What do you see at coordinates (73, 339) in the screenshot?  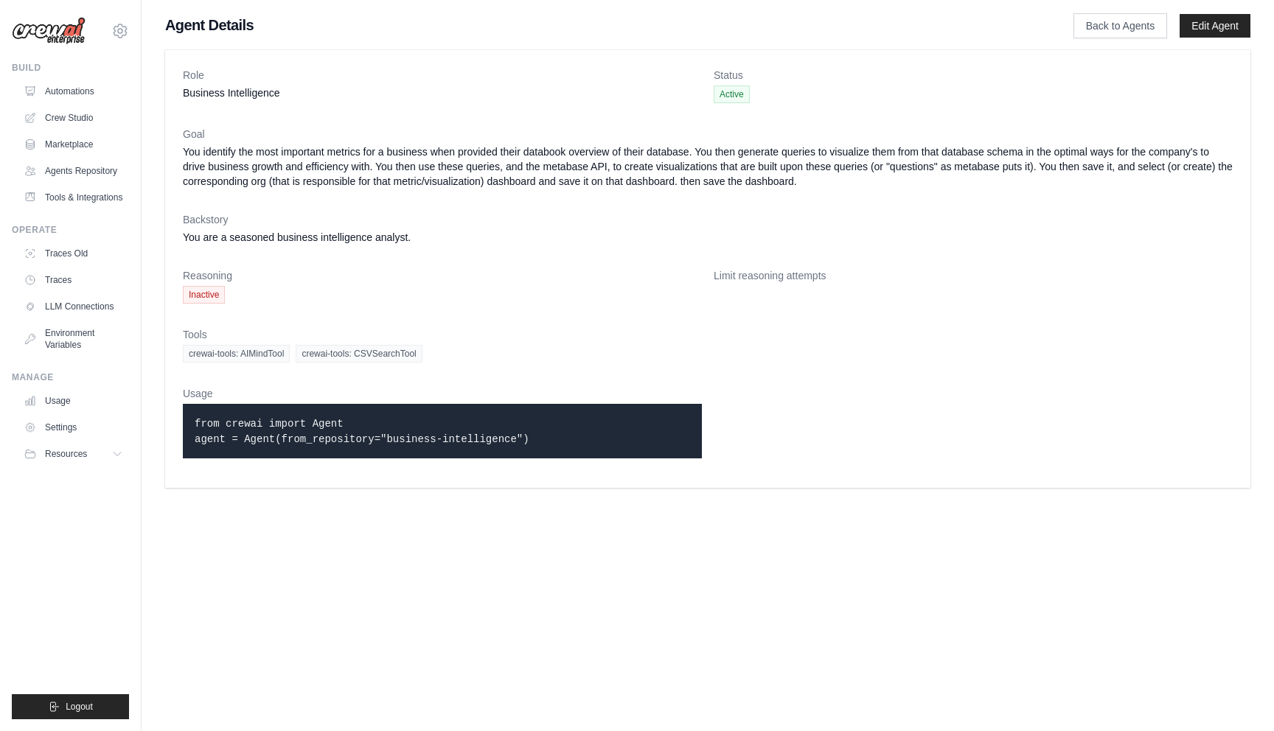 I see `a: Environment Variables` at bounding box center [73, 339].